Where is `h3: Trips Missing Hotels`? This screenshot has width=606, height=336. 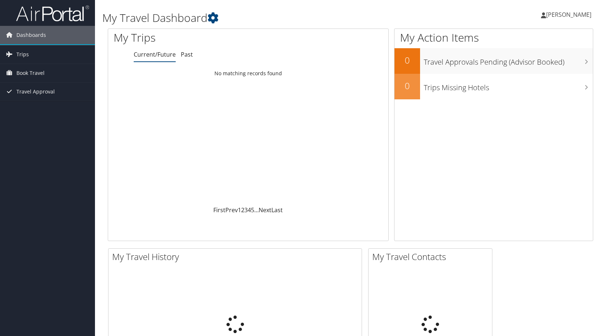 h3: Trips Missing Hotels is located at coordinates (508, 86).